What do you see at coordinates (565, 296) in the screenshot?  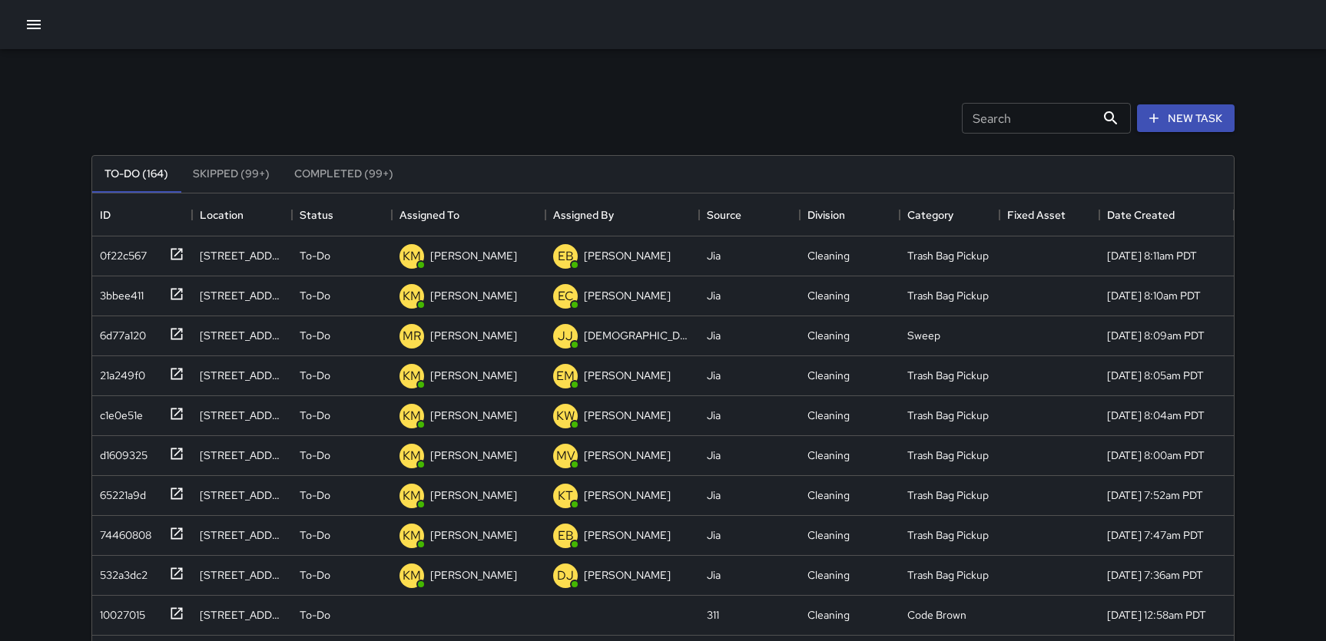 I see `p: EC` at bounding box center [565, 296].